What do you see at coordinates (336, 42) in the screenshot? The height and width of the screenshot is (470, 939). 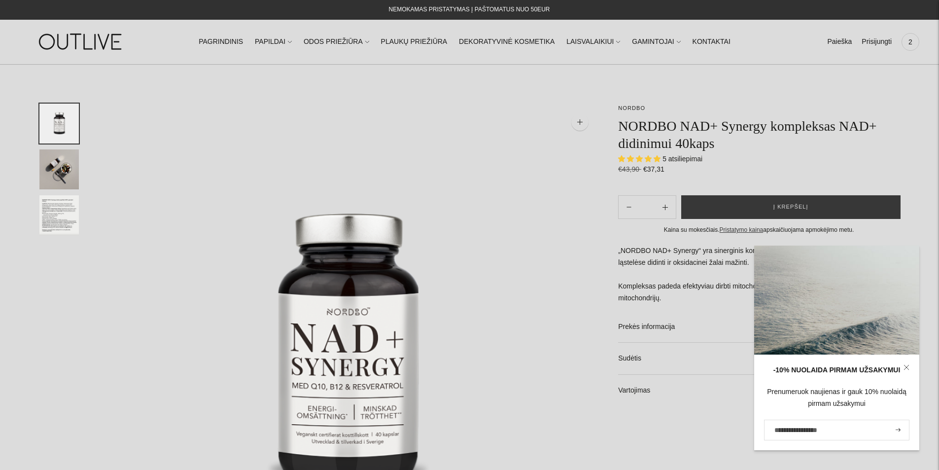 I see `a: ODOS PRIEŽIŪRA` at bounding box center [336, 42].